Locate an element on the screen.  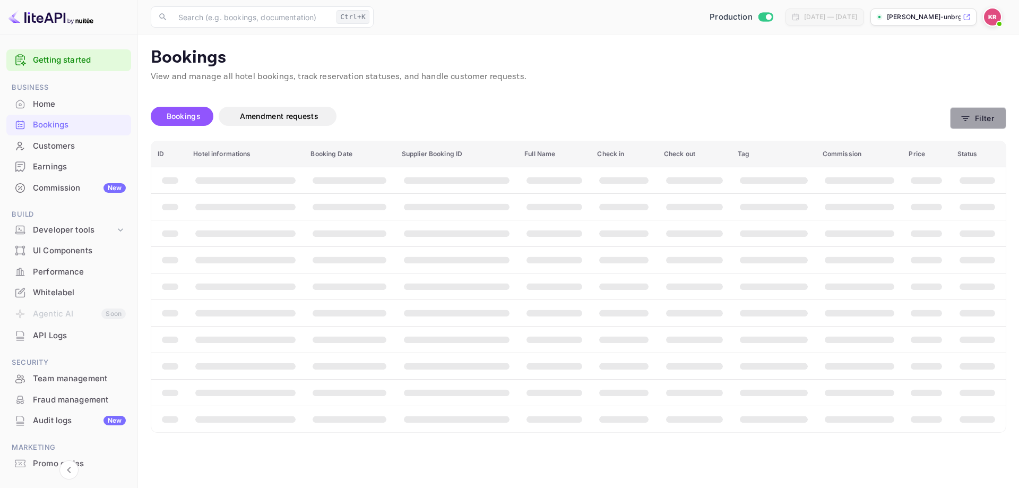
th: Full Name is located at coordinates (554, 154).